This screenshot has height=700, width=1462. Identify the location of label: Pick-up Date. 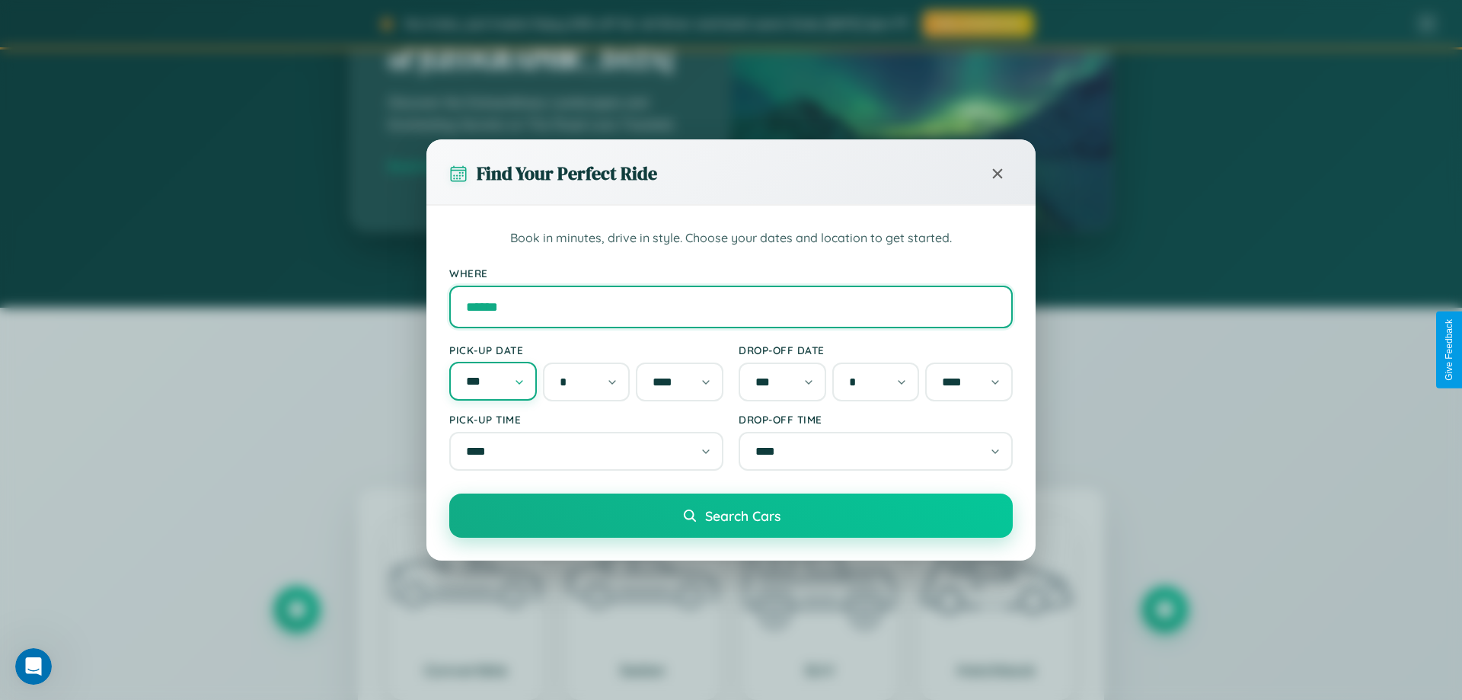
(586, 350).